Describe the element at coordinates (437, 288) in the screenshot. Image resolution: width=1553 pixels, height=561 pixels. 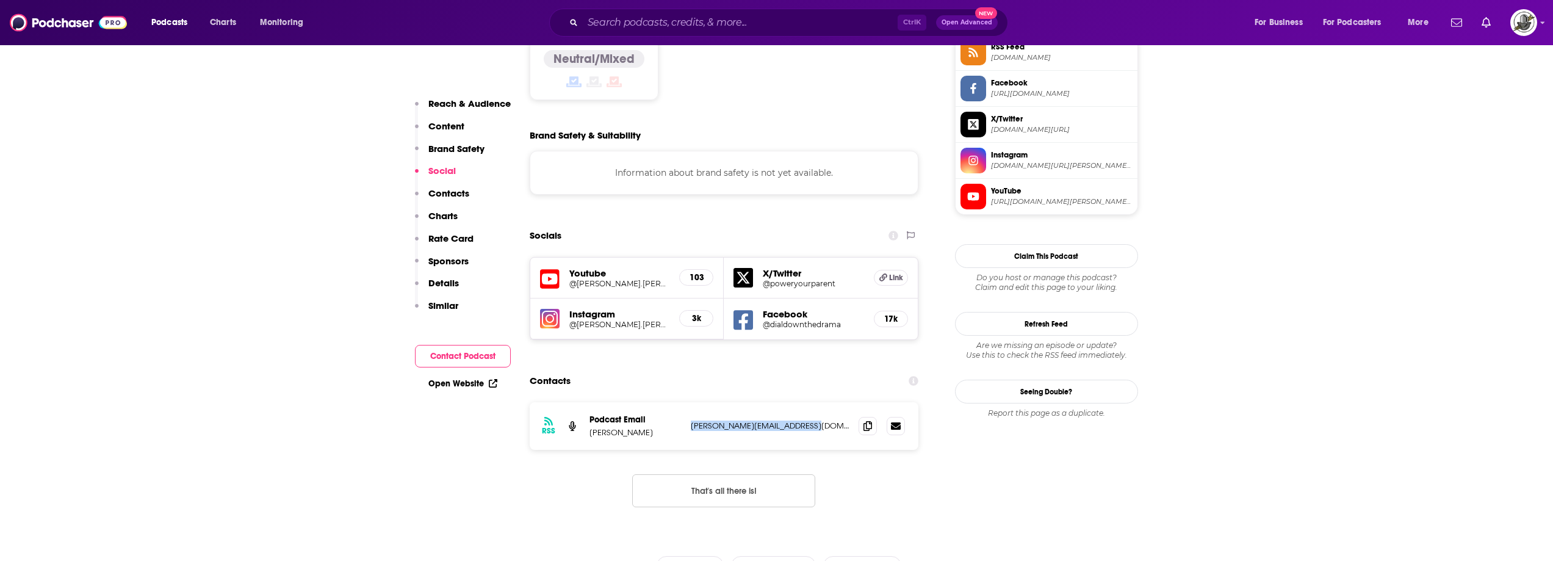
I see `button: Details` at that location.